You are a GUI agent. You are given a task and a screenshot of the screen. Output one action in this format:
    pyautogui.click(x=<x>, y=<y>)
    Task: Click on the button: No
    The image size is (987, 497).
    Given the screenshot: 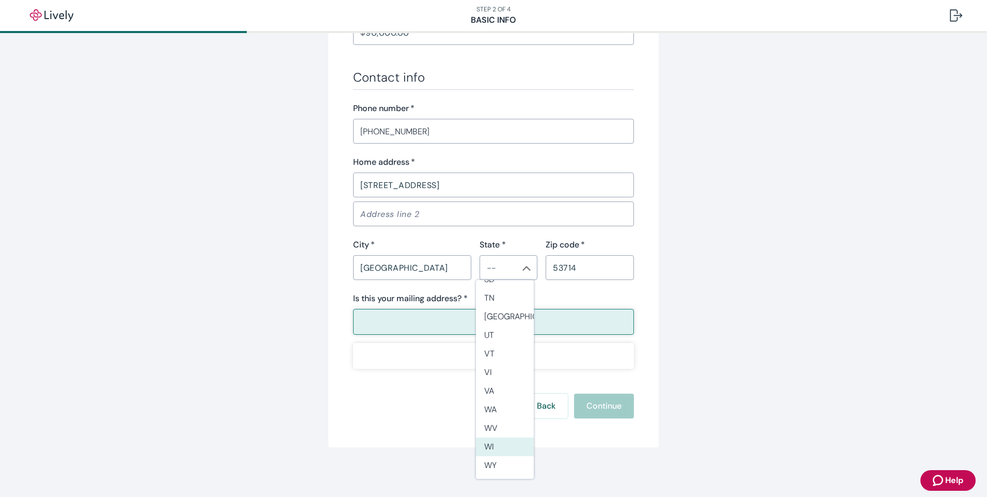 What is the action you would take?
    pyautogui.click(x=493, y=356)
    